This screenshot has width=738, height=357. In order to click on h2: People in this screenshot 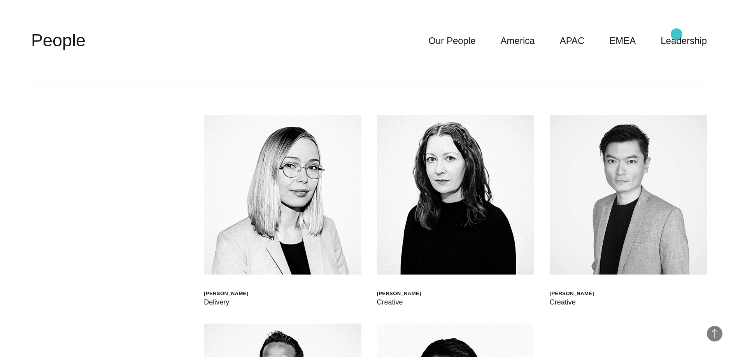, I will do `click(58, 40)`.